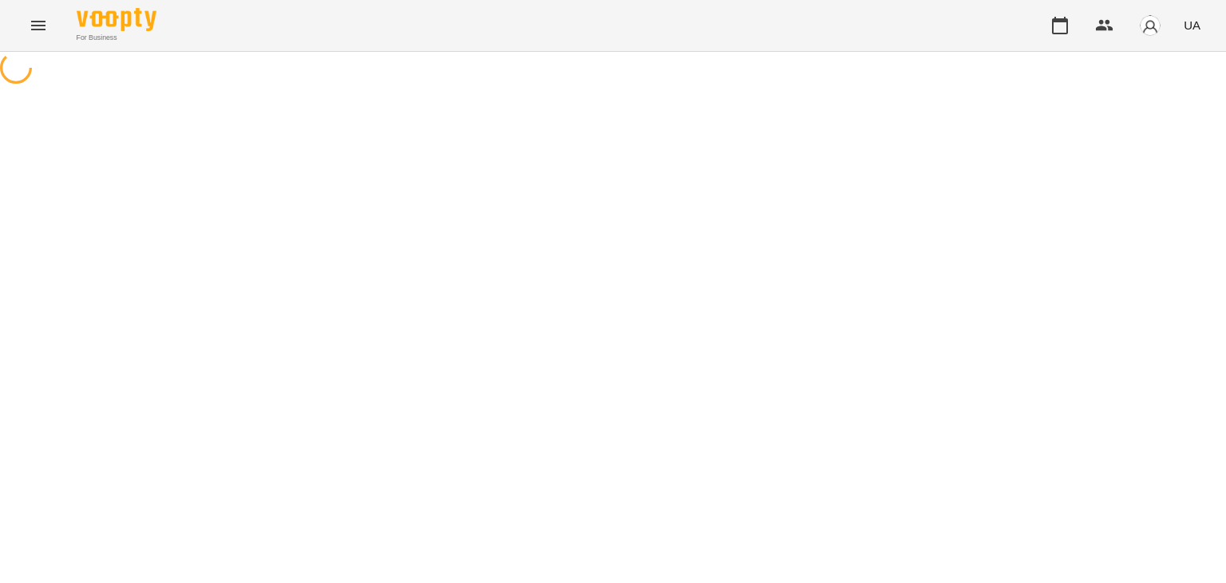 This screenshot has height=583, width=1226. I want to click on span: UA, so click(1192, 25).